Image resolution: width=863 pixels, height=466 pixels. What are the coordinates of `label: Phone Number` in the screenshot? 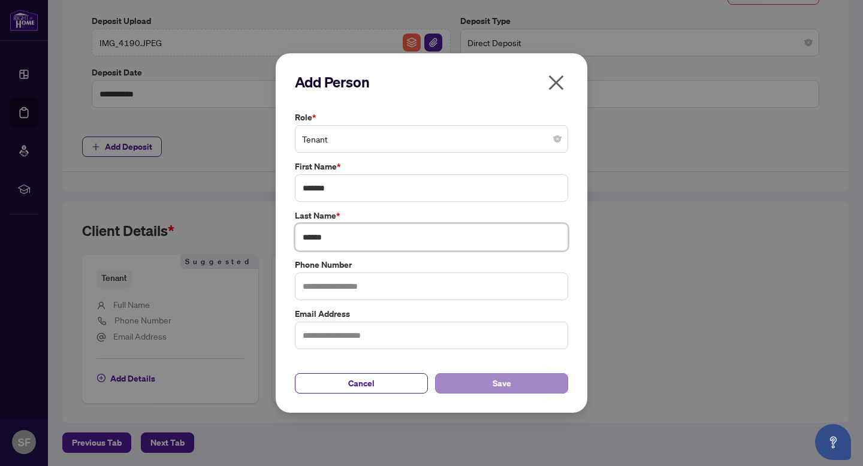 It's located at (431, 265).